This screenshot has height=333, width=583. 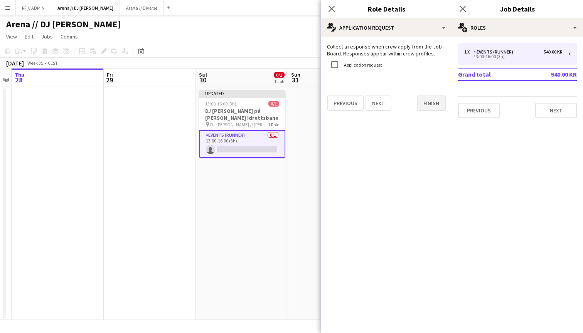 I want to click on span: Comms, so click(x=69, y=37).